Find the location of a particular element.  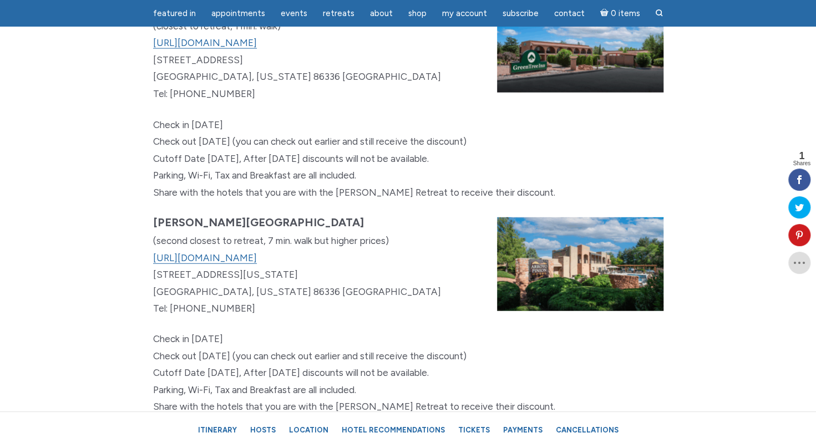

span: Contact is located at coordinates (569, 13).